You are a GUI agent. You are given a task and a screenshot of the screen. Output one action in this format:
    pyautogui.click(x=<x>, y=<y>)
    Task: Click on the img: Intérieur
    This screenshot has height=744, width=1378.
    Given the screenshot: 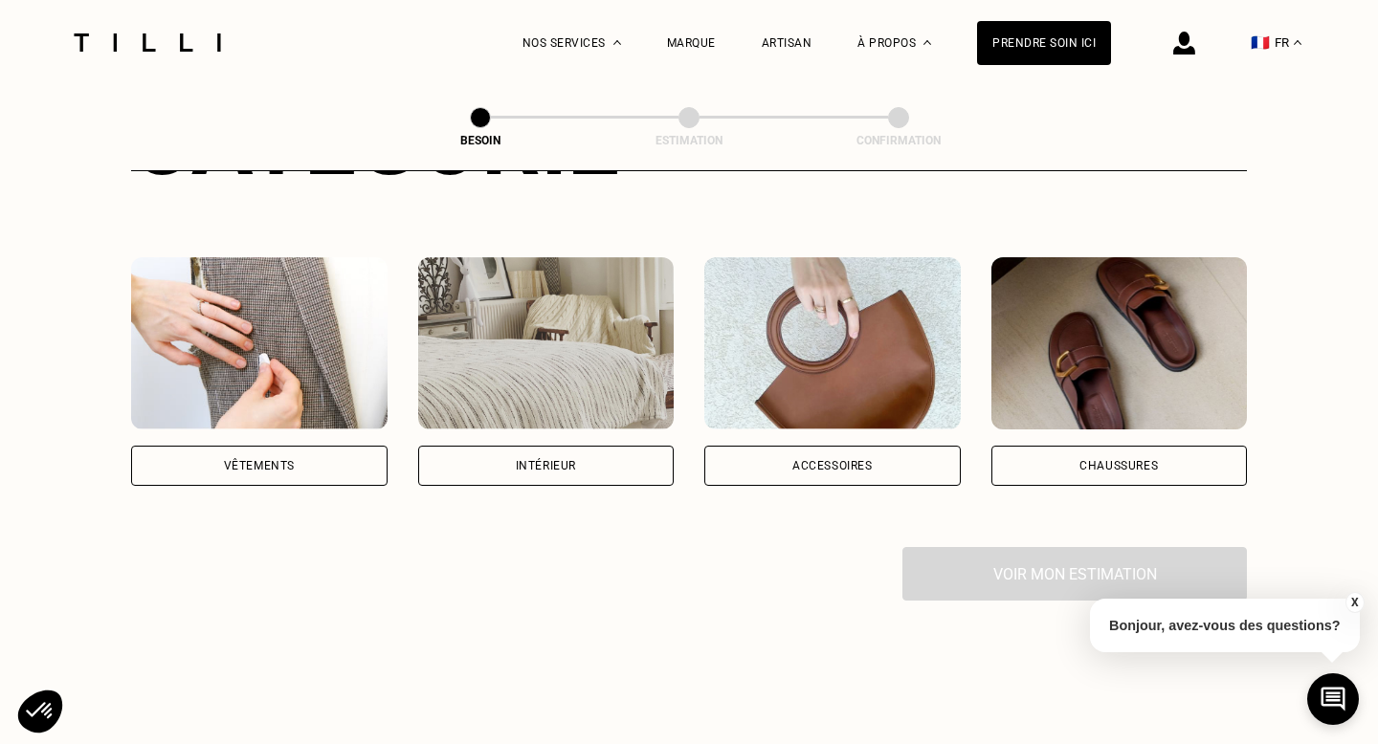 What is the action you would take?
    pyautogui.click(x=546, y=343)
    